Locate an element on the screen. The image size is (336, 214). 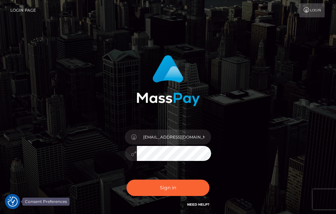
img: MassPay Login is located at coordinates (168, 80).